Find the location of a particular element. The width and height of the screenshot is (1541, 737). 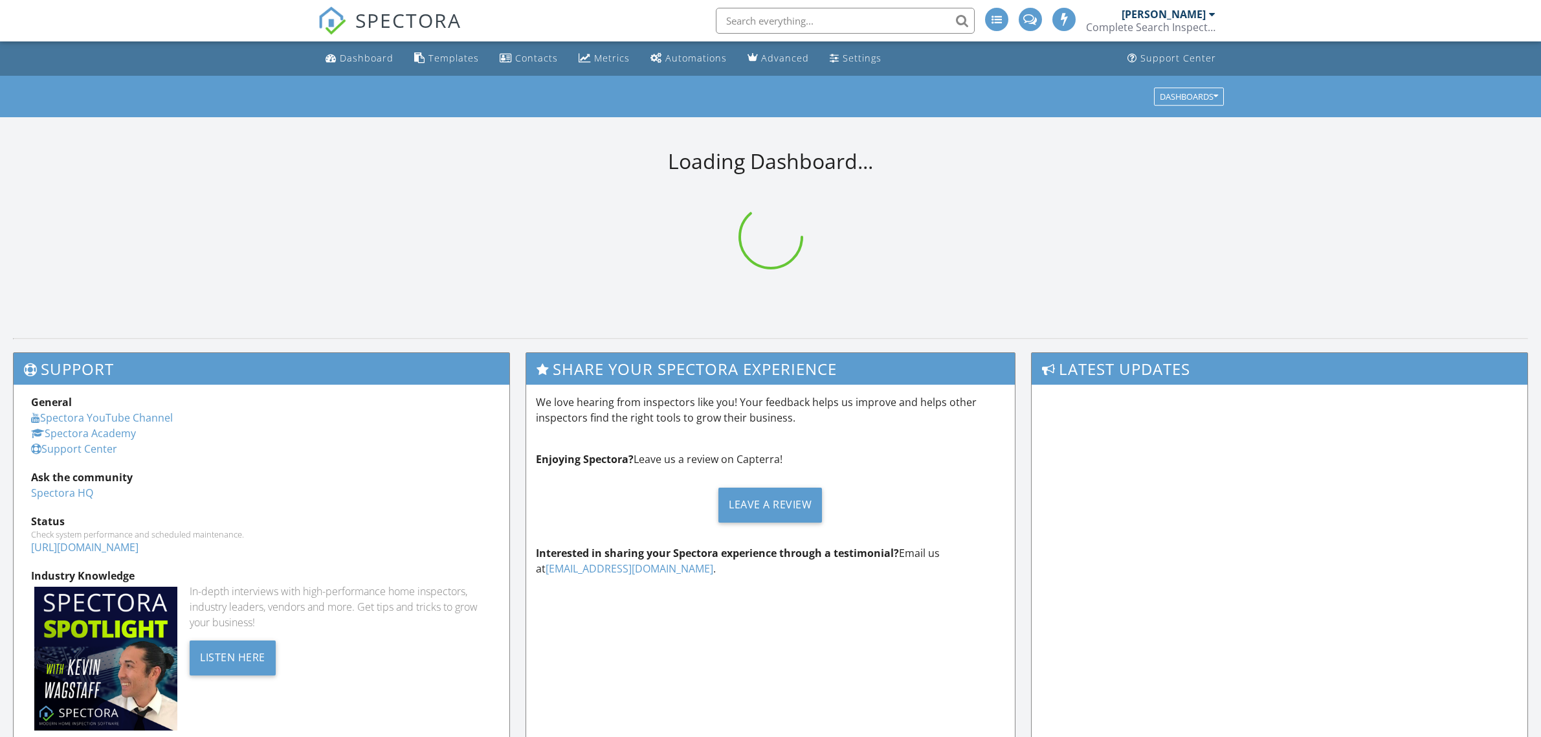

div: Dashboard is located at coordinates (366, 58).